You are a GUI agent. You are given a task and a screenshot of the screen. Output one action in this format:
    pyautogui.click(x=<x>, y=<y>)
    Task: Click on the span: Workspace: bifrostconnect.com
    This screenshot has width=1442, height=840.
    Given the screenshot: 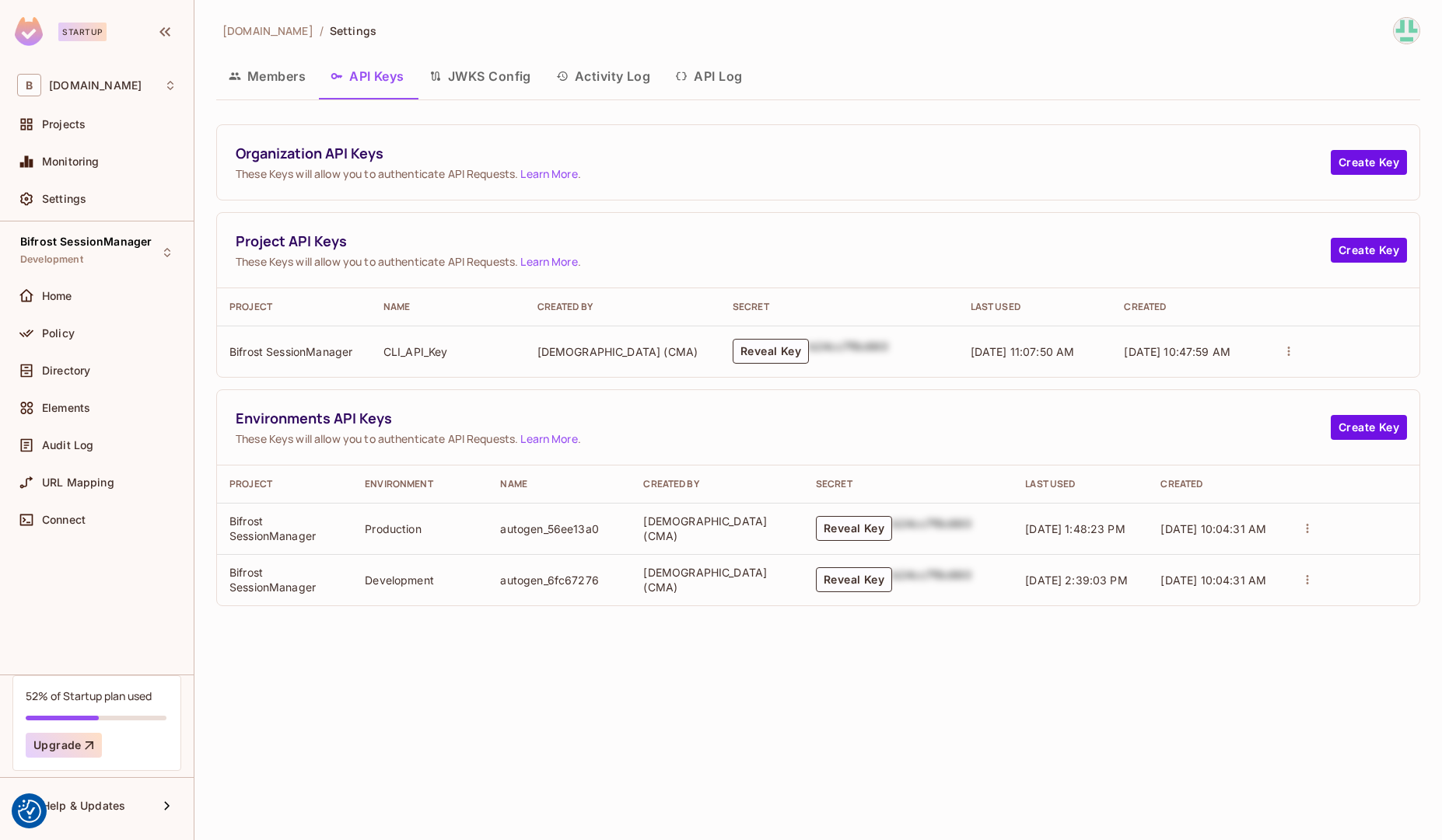 What is the action you would take?
    pyautogui.click(x=94, y=86)
    